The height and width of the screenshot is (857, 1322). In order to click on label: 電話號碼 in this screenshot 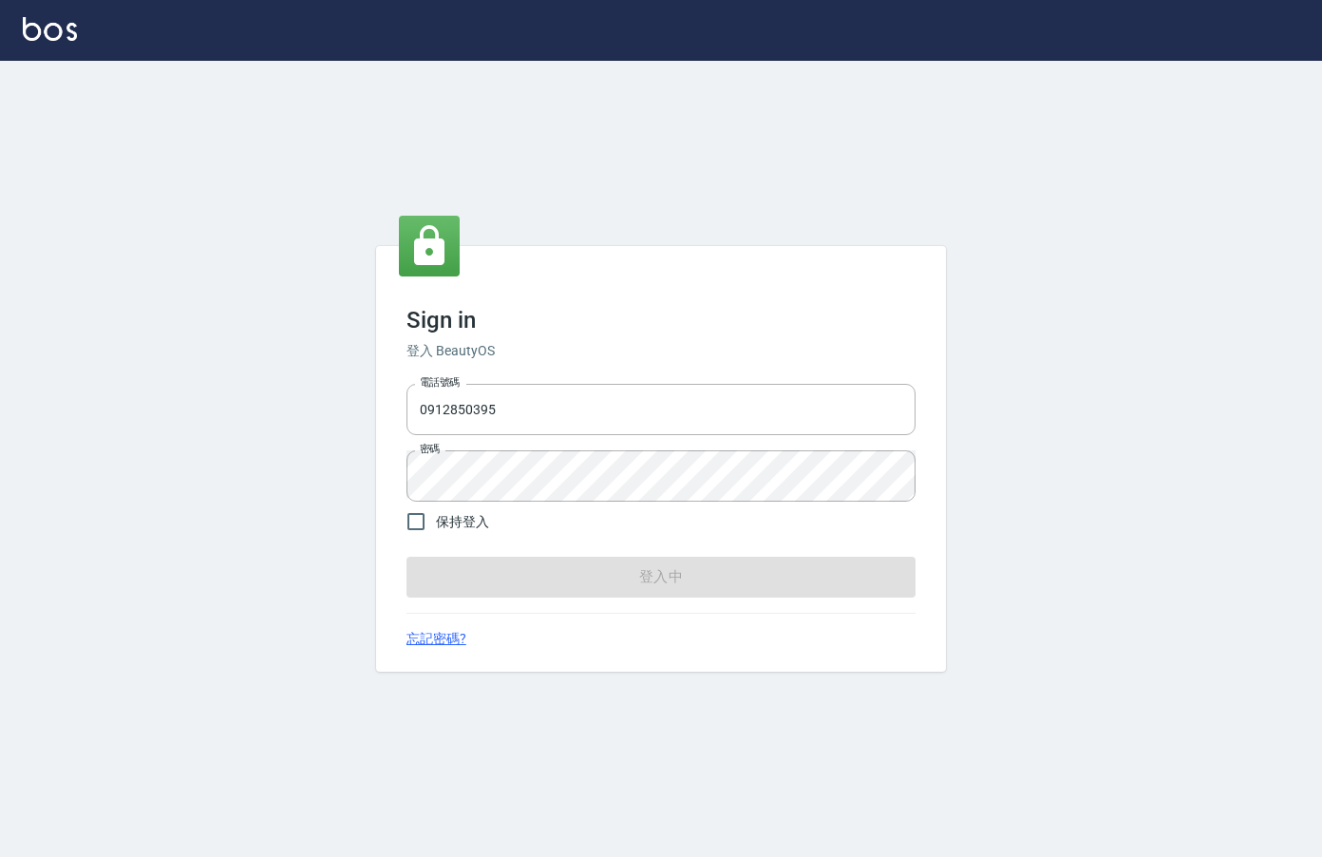, I will do `click(440, 382)`.